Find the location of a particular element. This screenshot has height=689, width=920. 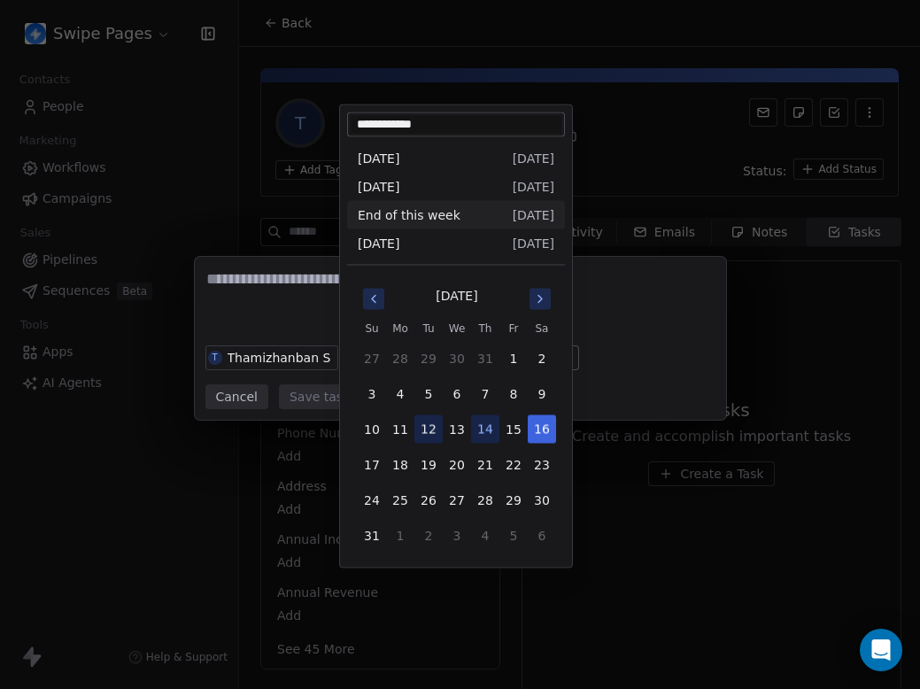

button: 12 is located at coordinates (429, 430).